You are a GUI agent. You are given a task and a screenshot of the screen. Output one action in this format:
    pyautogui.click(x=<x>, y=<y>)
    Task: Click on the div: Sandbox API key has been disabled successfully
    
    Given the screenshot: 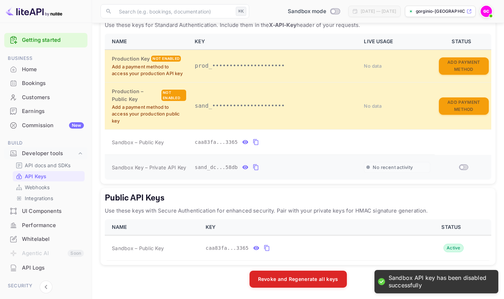 What is the action you would take?
    pyautogui.click(x=440, y=281)
    